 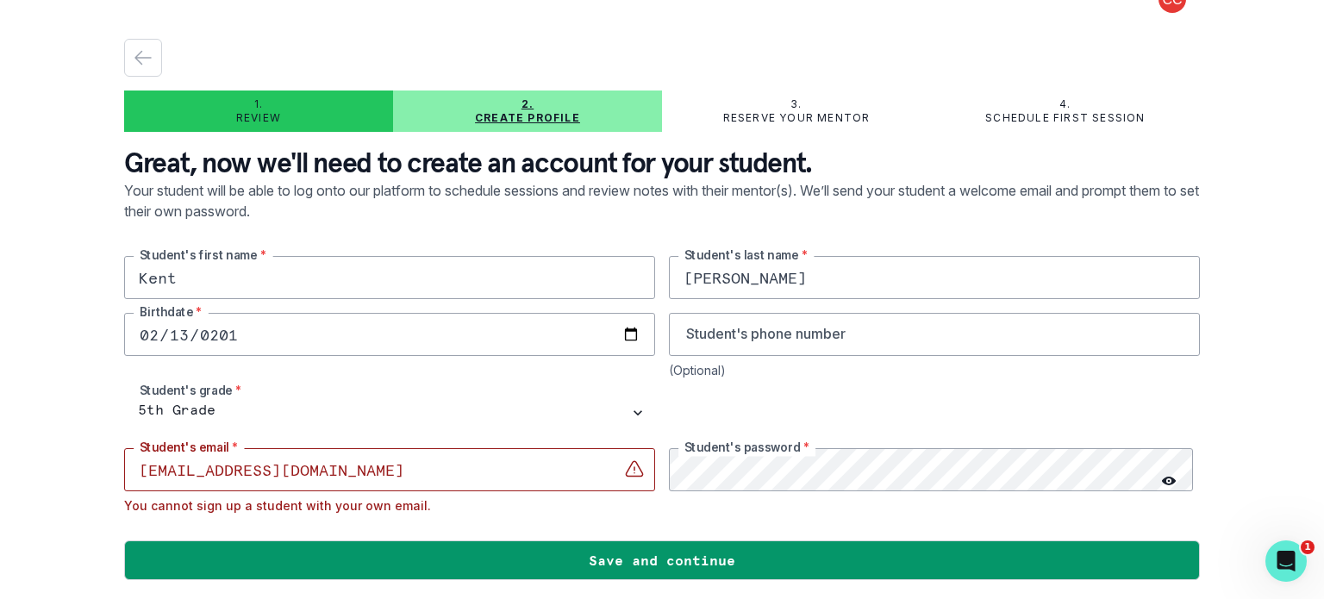 I want to click on p: Your student will be able to log onto our platform to schedule sessions and review notes with the..., so click(x=662, y=218).